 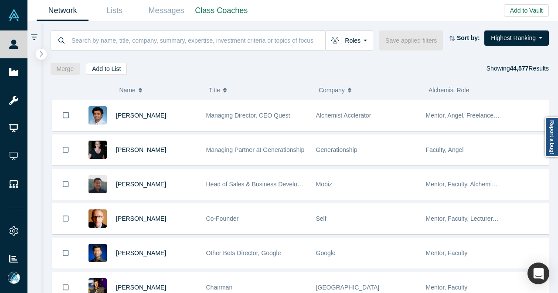 I want to click on span: Other Bets Director, Google, so click(x=244, y=253).